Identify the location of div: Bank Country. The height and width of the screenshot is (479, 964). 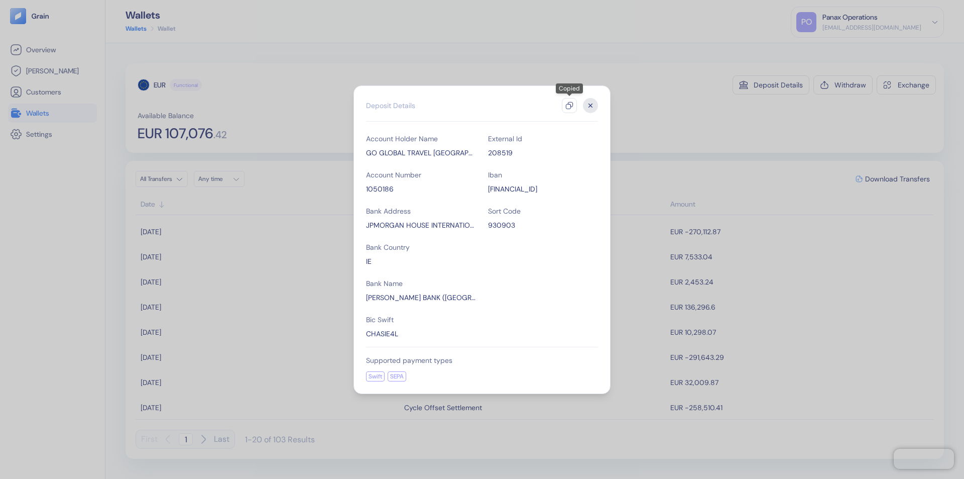
(421, 247).